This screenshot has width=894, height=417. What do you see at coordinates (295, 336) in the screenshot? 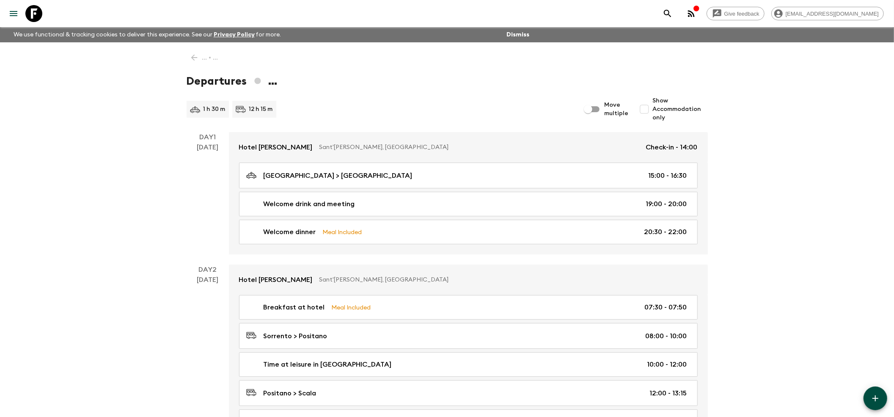
I see `p: Sorrento > Positano` at bounding box center [295, 336].